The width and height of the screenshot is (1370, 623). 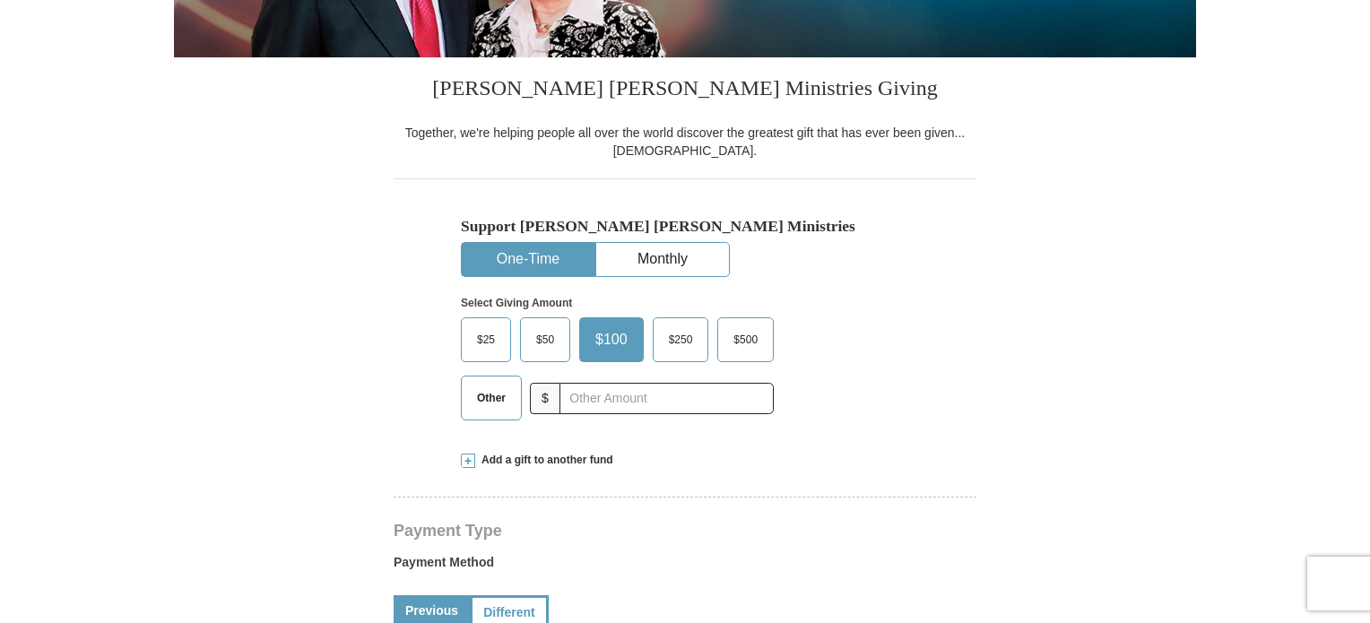 What do you see at coordinates (486, 340) in the screenshot?
I see `span: $25` at bounding box center [486, 340].